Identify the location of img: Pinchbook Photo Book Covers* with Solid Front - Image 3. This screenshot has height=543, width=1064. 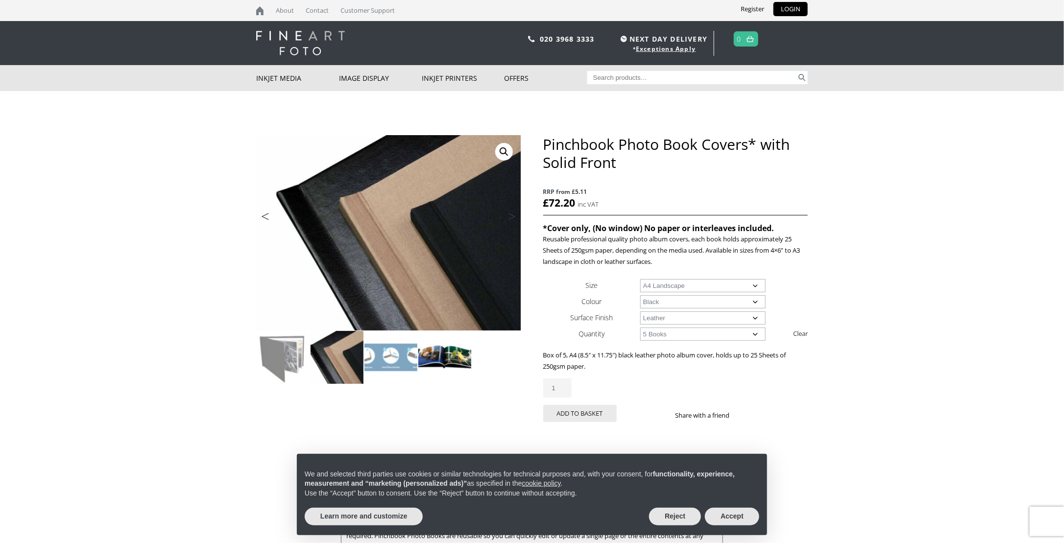
(391, 358).